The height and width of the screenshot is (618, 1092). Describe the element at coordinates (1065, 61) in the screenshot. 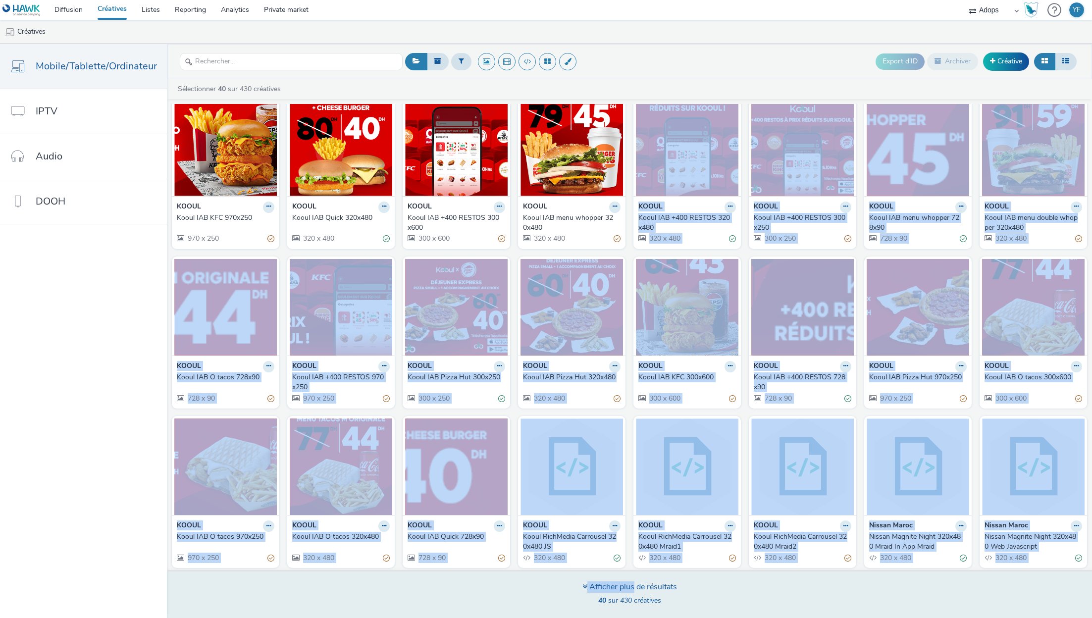

I see `button: Liste` at that location.